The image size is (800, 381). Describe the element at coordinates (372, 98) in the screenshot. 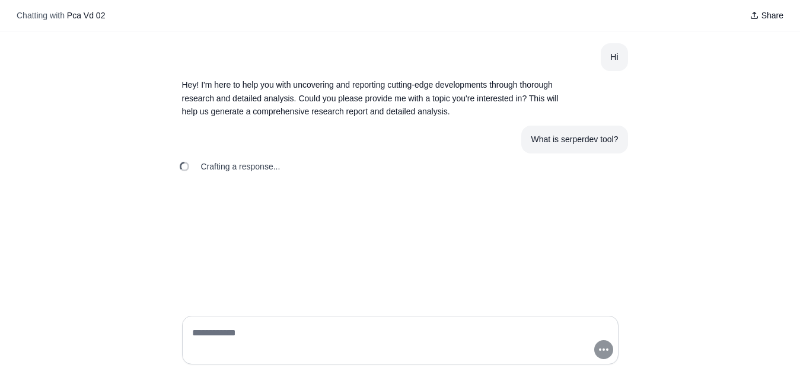

I see `section: Response` at that location.